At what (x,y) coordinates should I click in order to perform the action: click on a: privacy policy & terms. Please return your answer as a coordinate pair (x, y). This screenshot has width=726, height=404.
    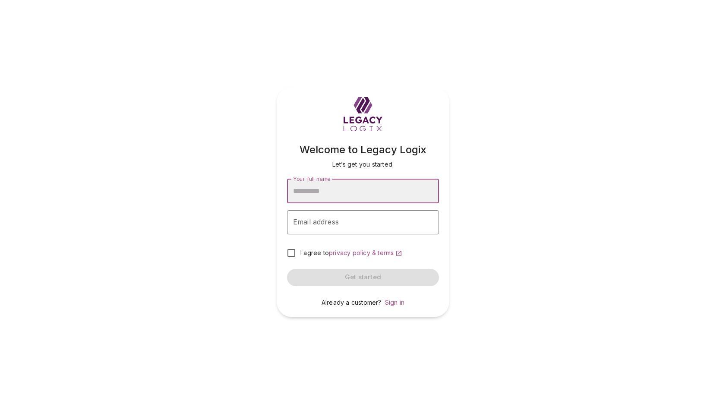
    Looking at the image, I should click on (366, 253).